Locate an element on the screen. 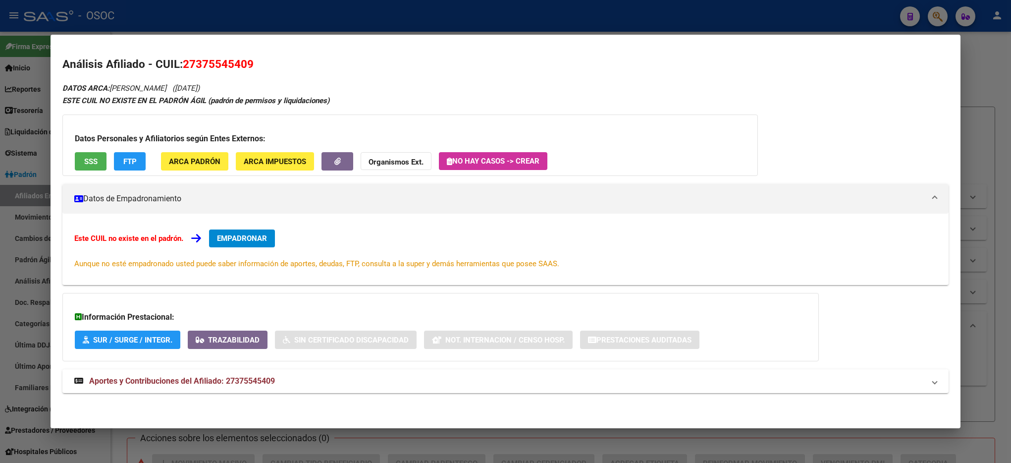 Image resolution: width=1011 pixels, height=463 pixels. mat-expansion-panel-header: Datos de Empadronamiento is located at coordinates (505, 199).